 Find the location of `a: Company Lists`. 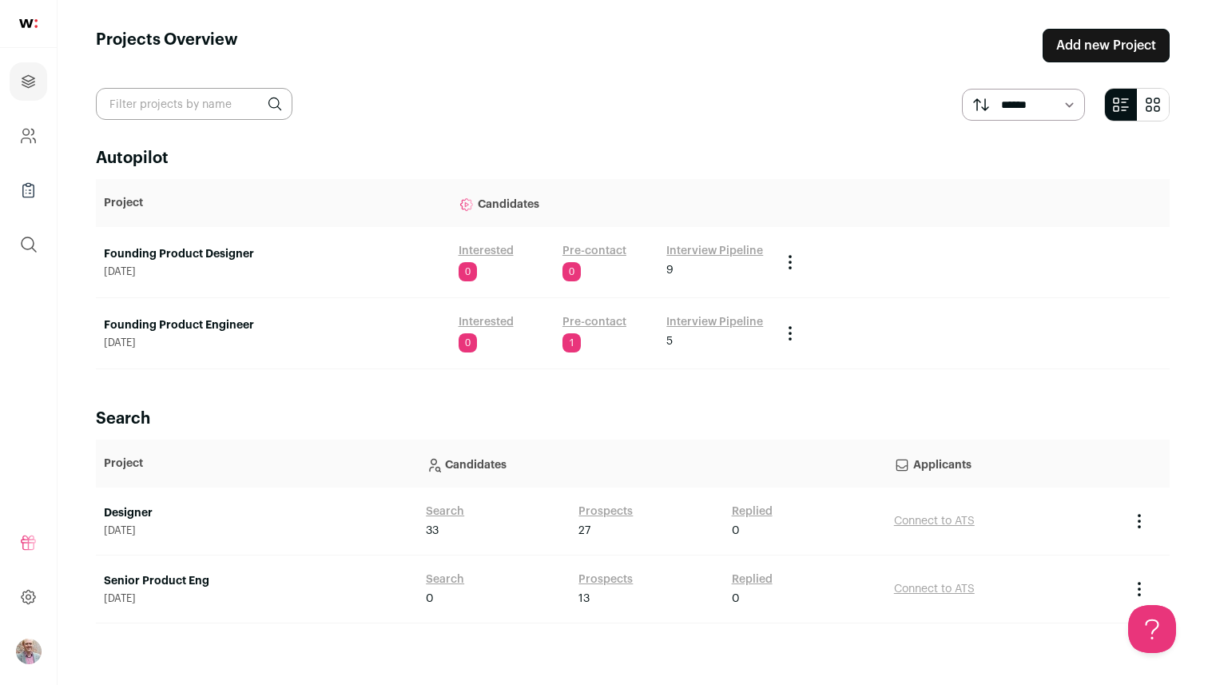

a: Company Lists is located at coordinates (28, 190).